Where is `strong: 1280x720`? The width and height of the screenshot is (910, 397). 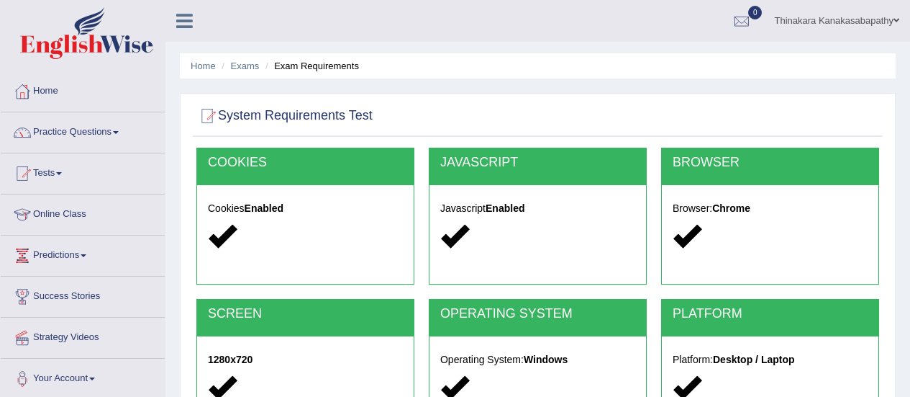 strong: 1280x720 is located at coordinates (230, 359).